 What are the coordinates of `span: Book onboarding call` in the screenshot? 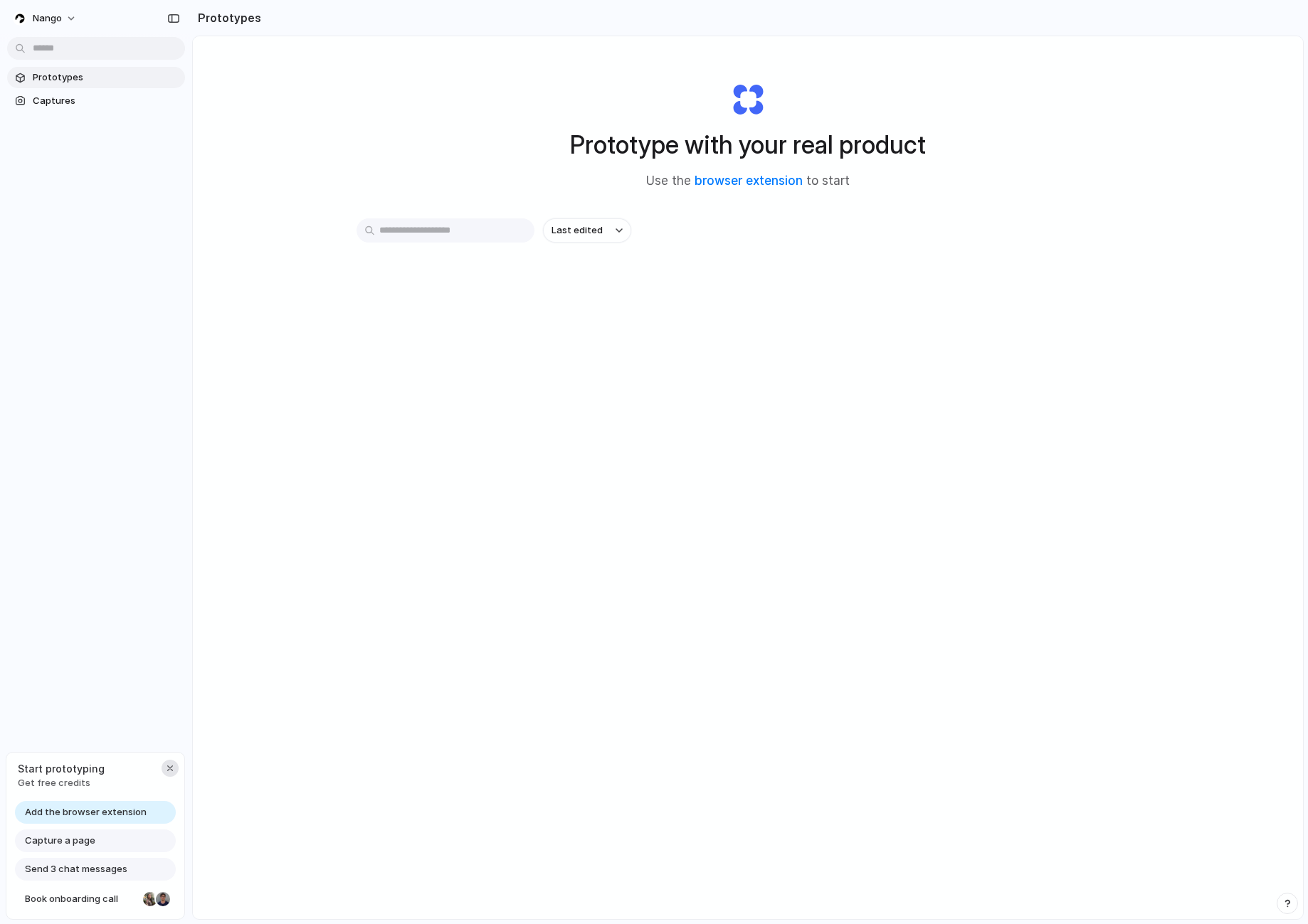 It's located at (81, 899).